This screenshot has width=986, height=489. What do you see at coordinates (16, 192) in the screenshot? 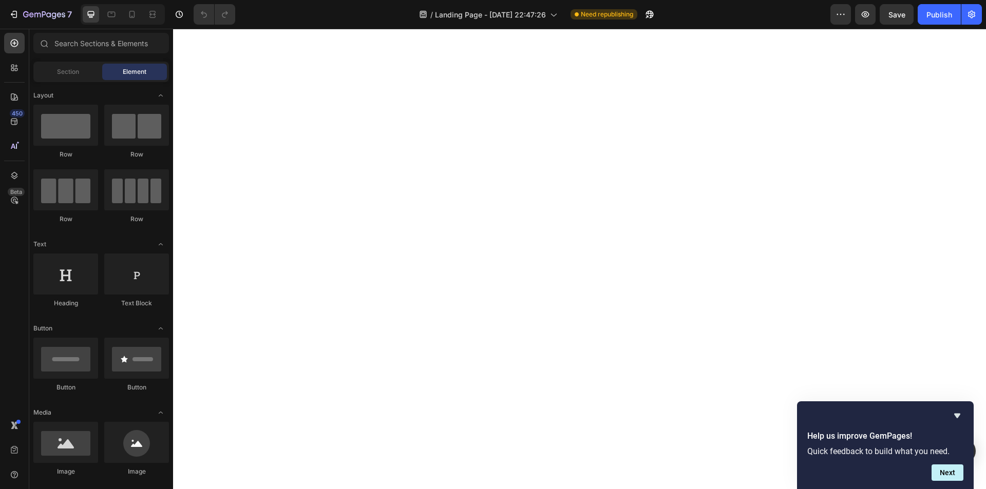
I see `div: Beta` at bounding box center [16, 192].